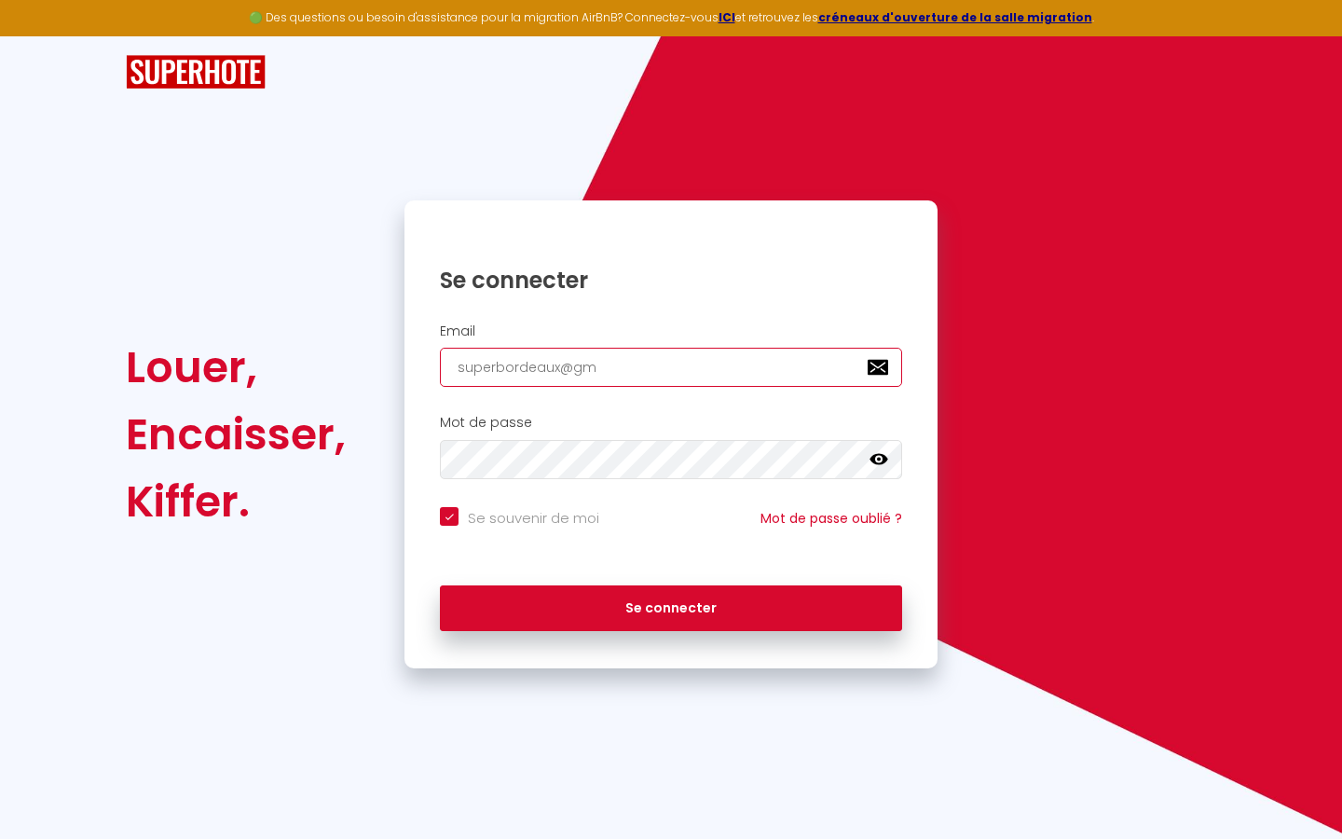 The width and height of the screenshot is (1342, 839). I want to click on button: Ouvrir le widget de chat LiveChat, so click(43, 35).